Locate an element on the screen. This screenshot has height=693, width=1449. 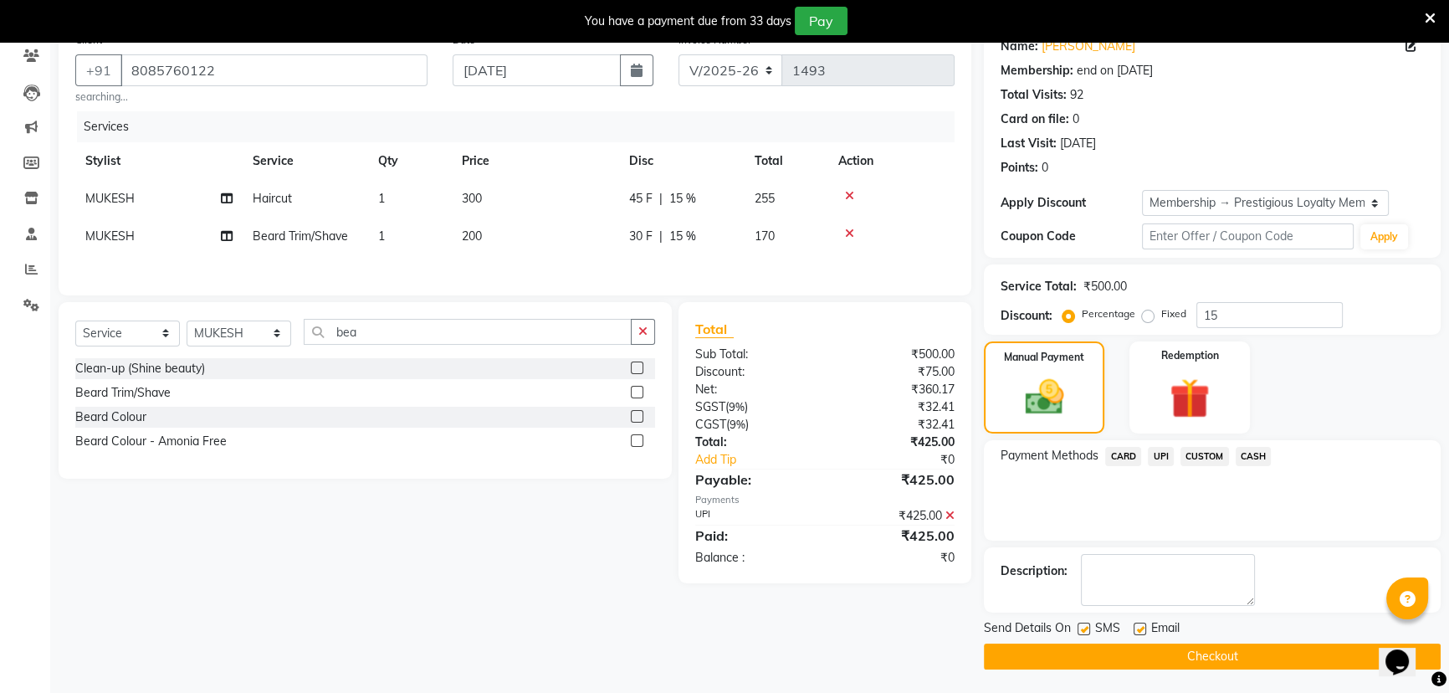
div: Sub Total: is located at coordinates (754, 354).